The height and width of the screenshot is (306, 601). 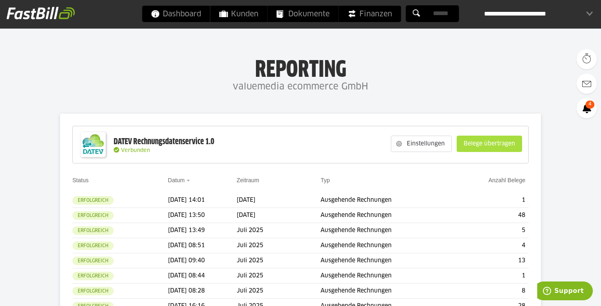 I want to click on td: 48, so click(x=491, y=215).